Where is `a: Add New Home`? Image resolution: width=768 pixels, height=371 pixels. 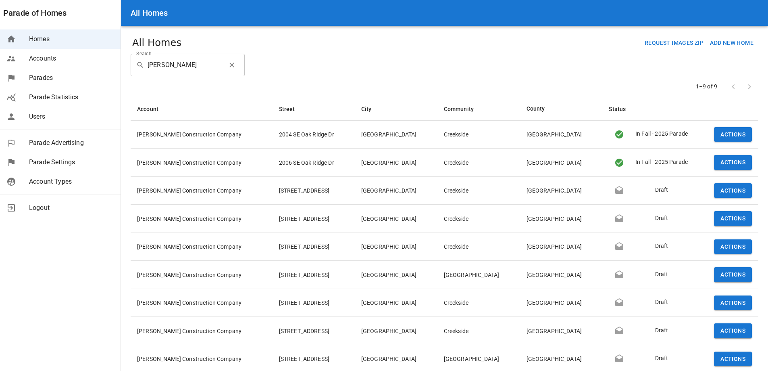 a: Add New Home is located at coordinates (732, 42).